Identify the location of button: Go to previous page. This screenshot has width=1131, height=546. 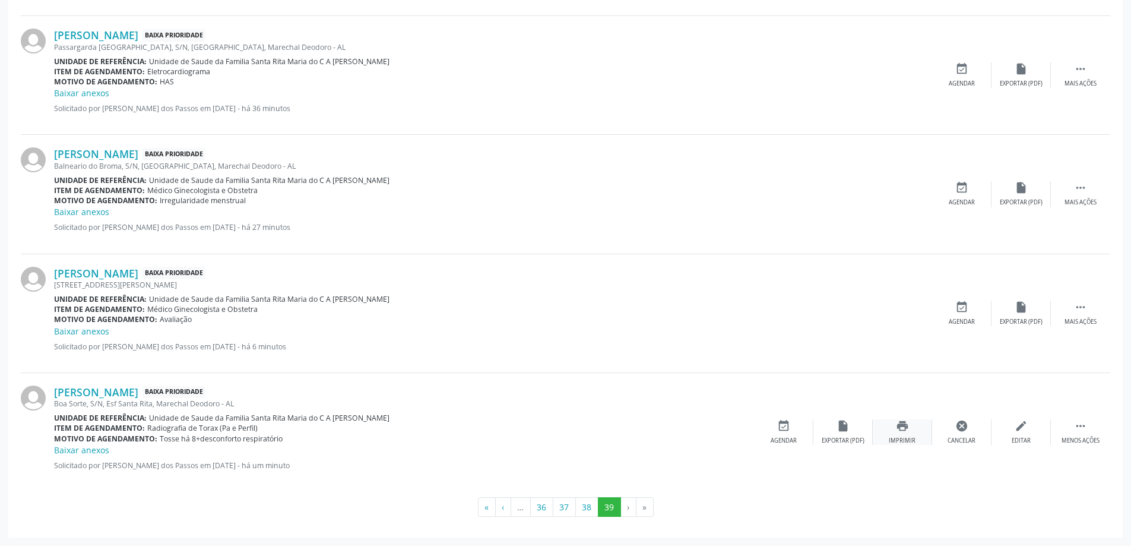
(503, 507).